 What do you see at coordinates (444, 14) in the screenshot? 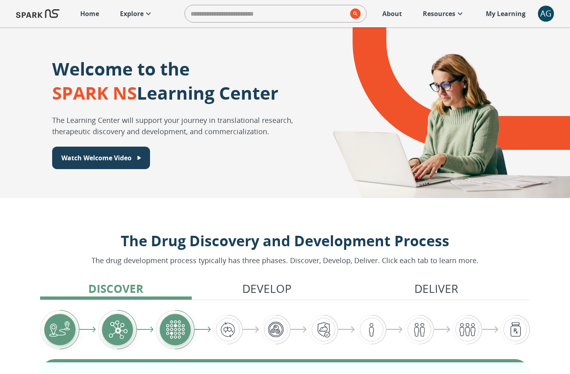
I see `a: Resources` at bounding box center [444, 14].